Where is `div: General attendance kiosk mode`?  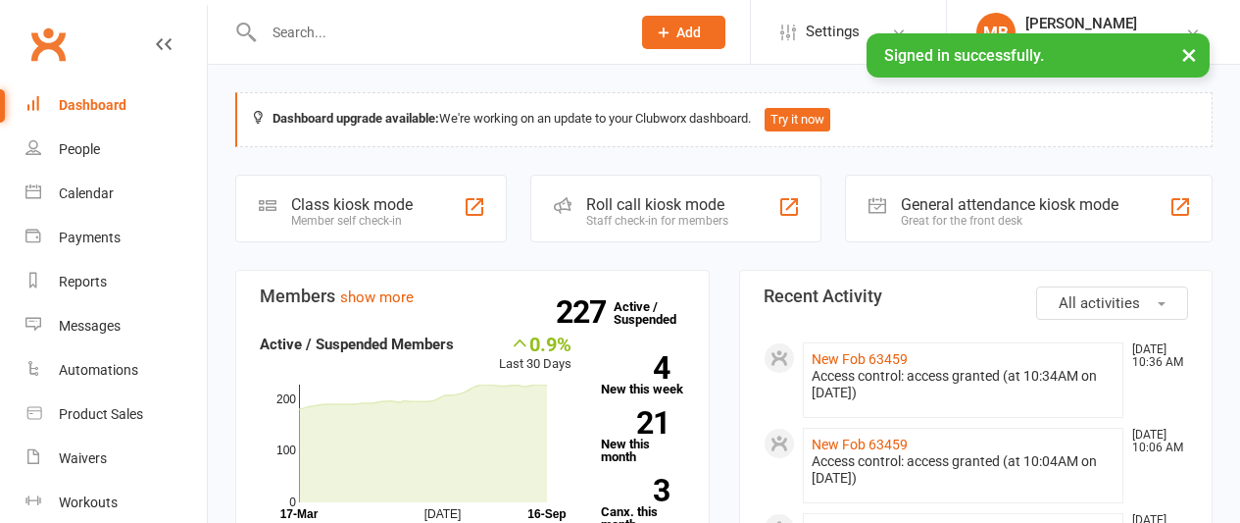
div: General attendance kiosk mode is located at coordinates (1010, 204).